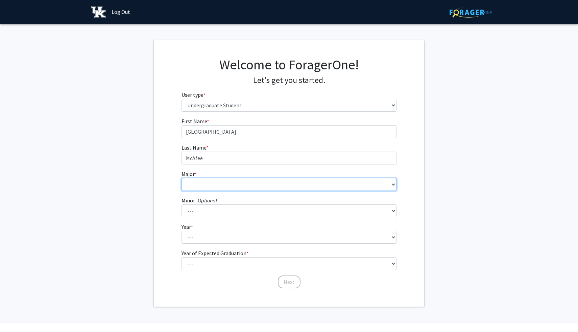 The height and width of the screenshot is (332, 578). I want to click on span: Last Name, so click(194, 147).